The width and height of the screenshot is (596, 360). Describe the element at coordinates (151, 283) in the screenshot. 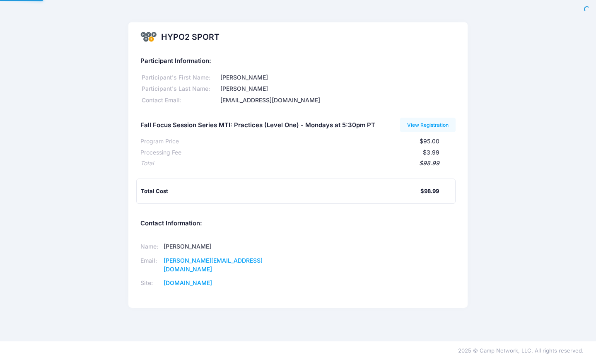

I see `td: Site:` at that location.